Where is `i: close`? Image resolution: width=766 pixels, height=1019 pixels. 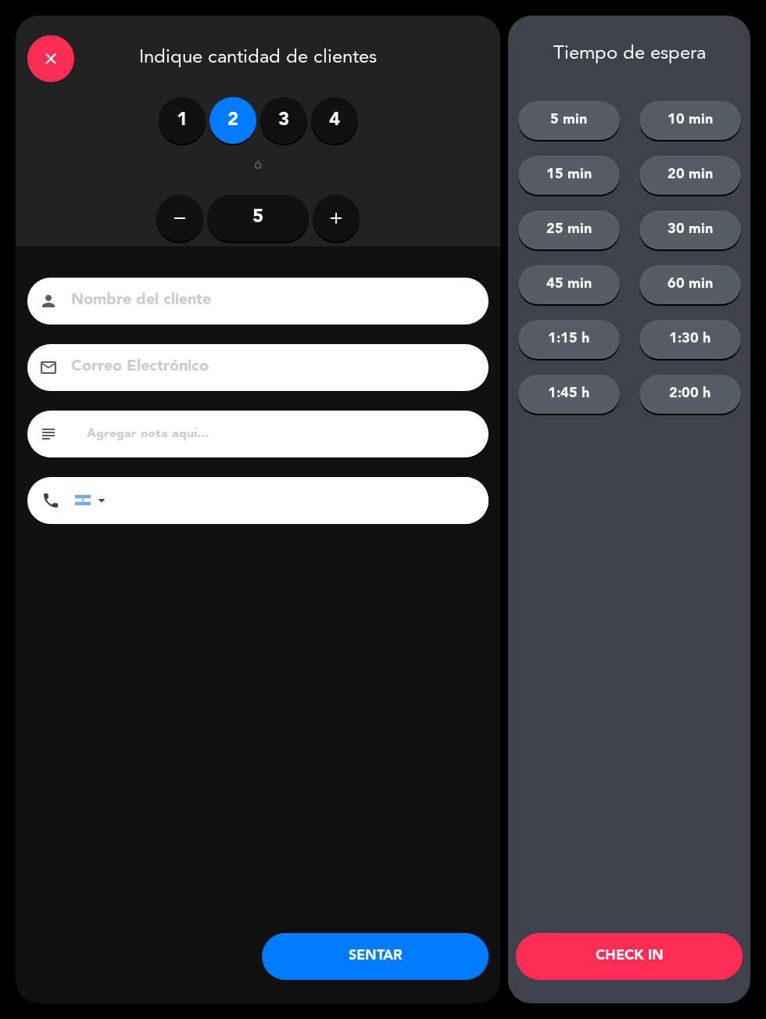 i: close is located at coordinates (51, 59).